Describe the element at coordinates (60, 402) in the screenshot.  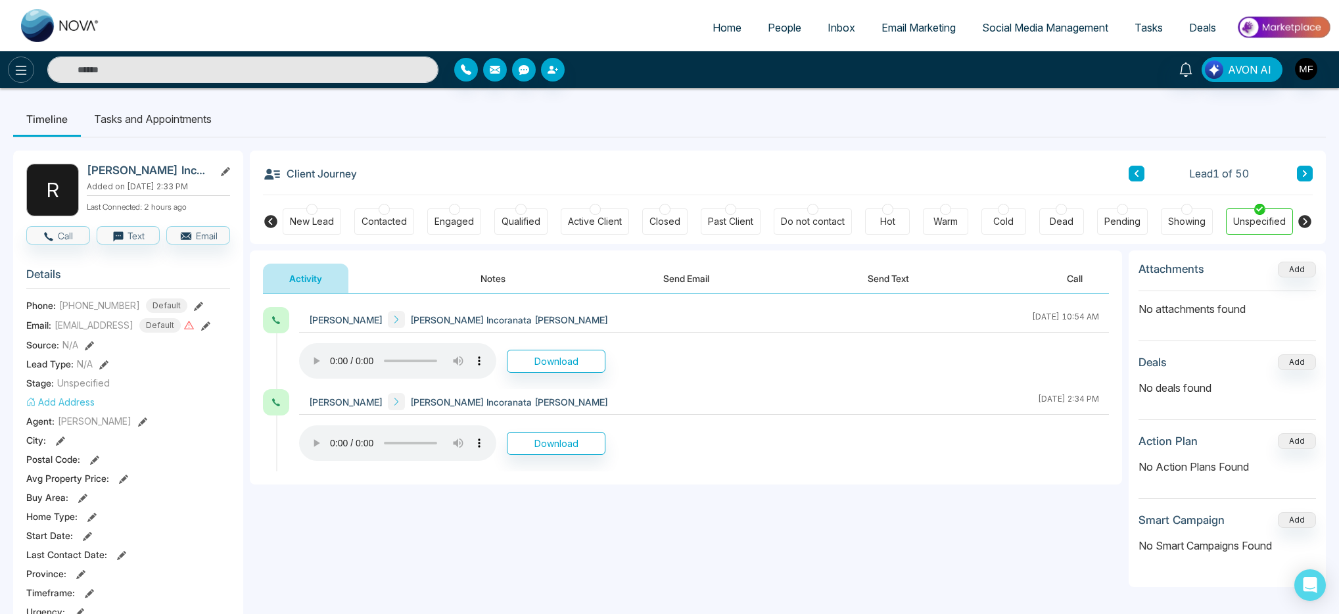
I see `button: Add Address` at that location.